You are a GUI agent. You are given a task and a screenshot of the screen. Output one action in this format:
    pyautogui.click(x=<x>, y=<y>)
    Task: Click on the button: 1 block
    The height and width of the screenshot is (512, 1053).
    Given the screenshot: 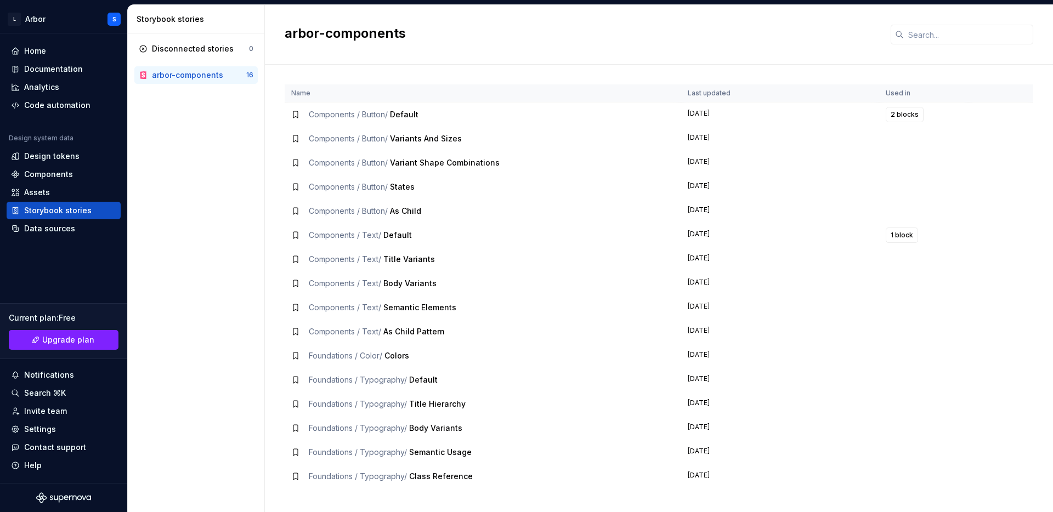 What is the action you would take?
    pyautogui.click(x=901, y=235)
    